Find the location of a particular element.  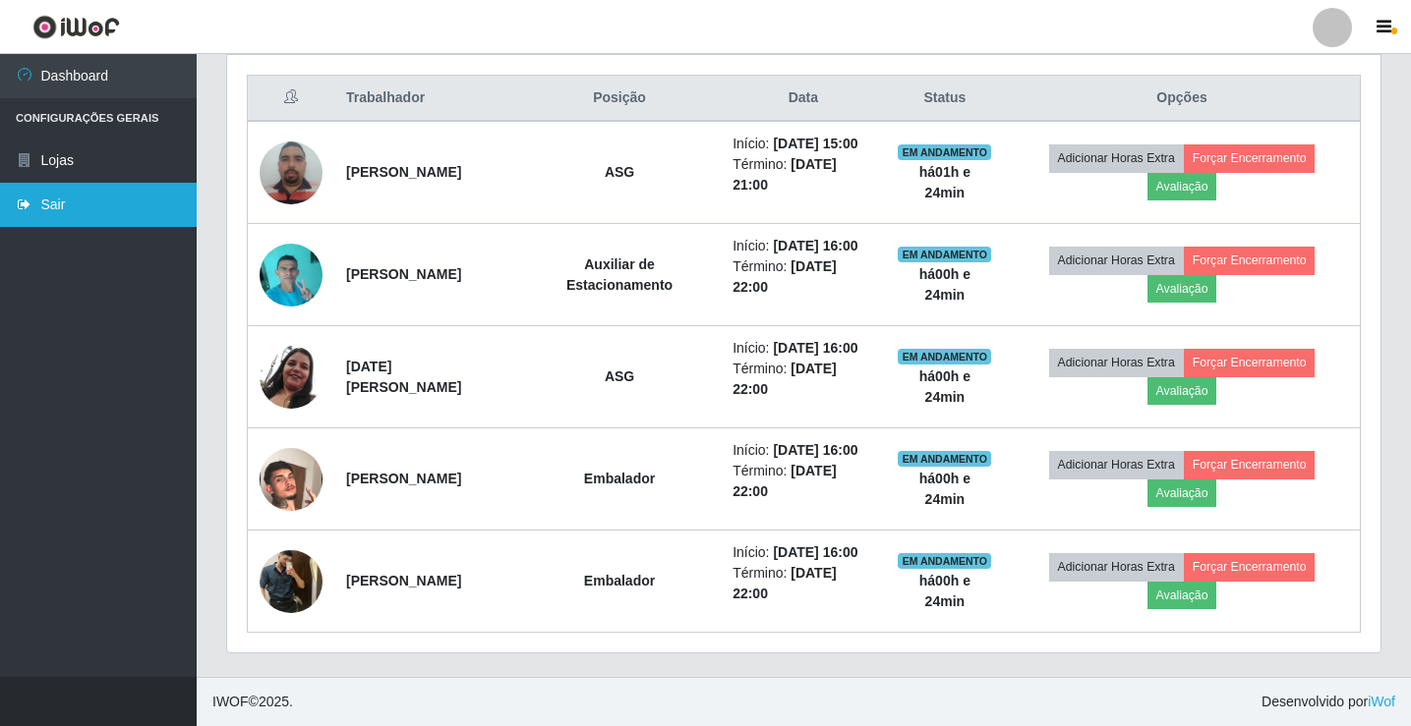

th: Posição is located at coordinates (619, 98).